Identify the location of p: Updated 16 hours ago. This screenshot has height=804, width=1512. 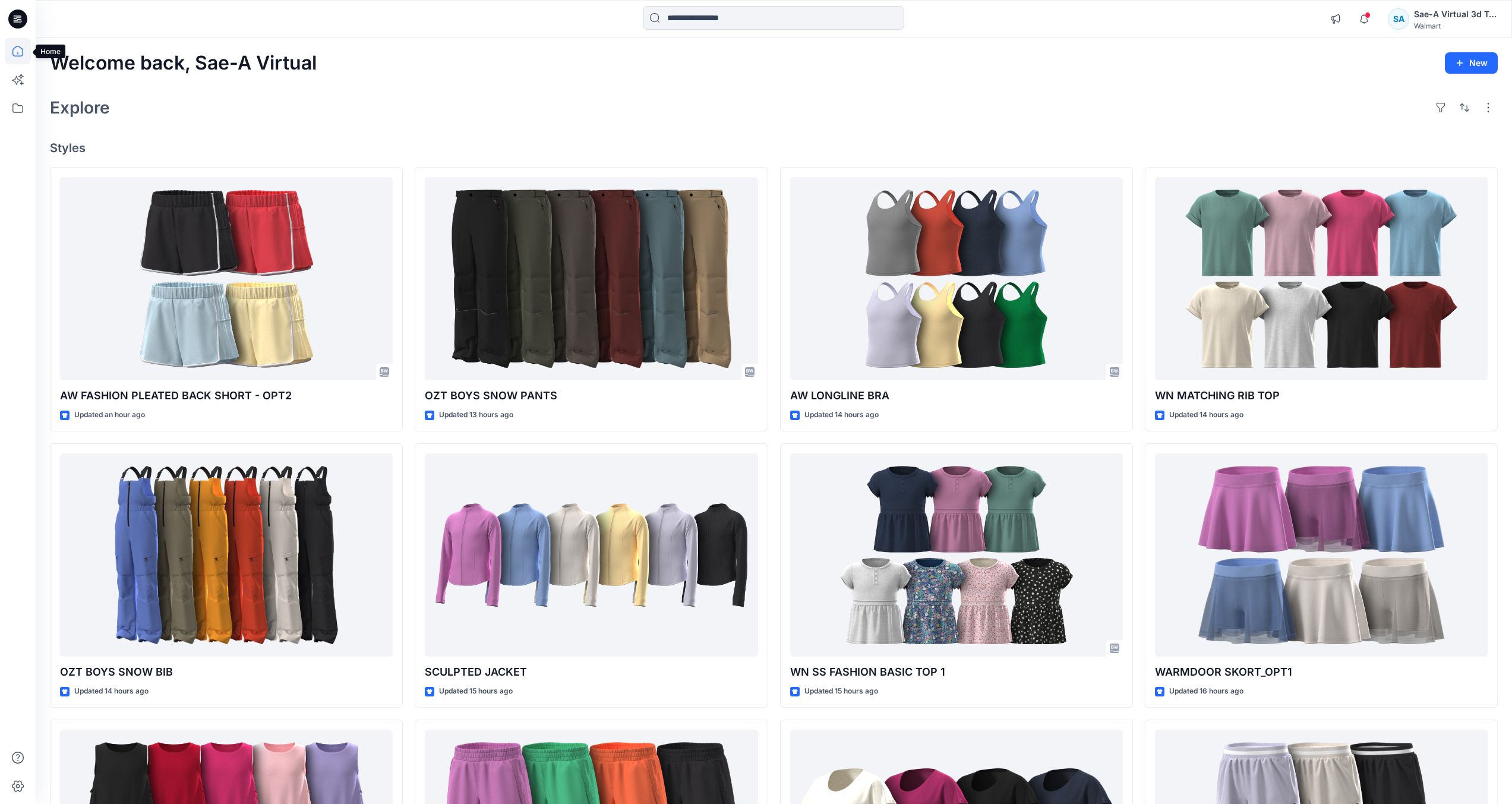
(1206, 691).